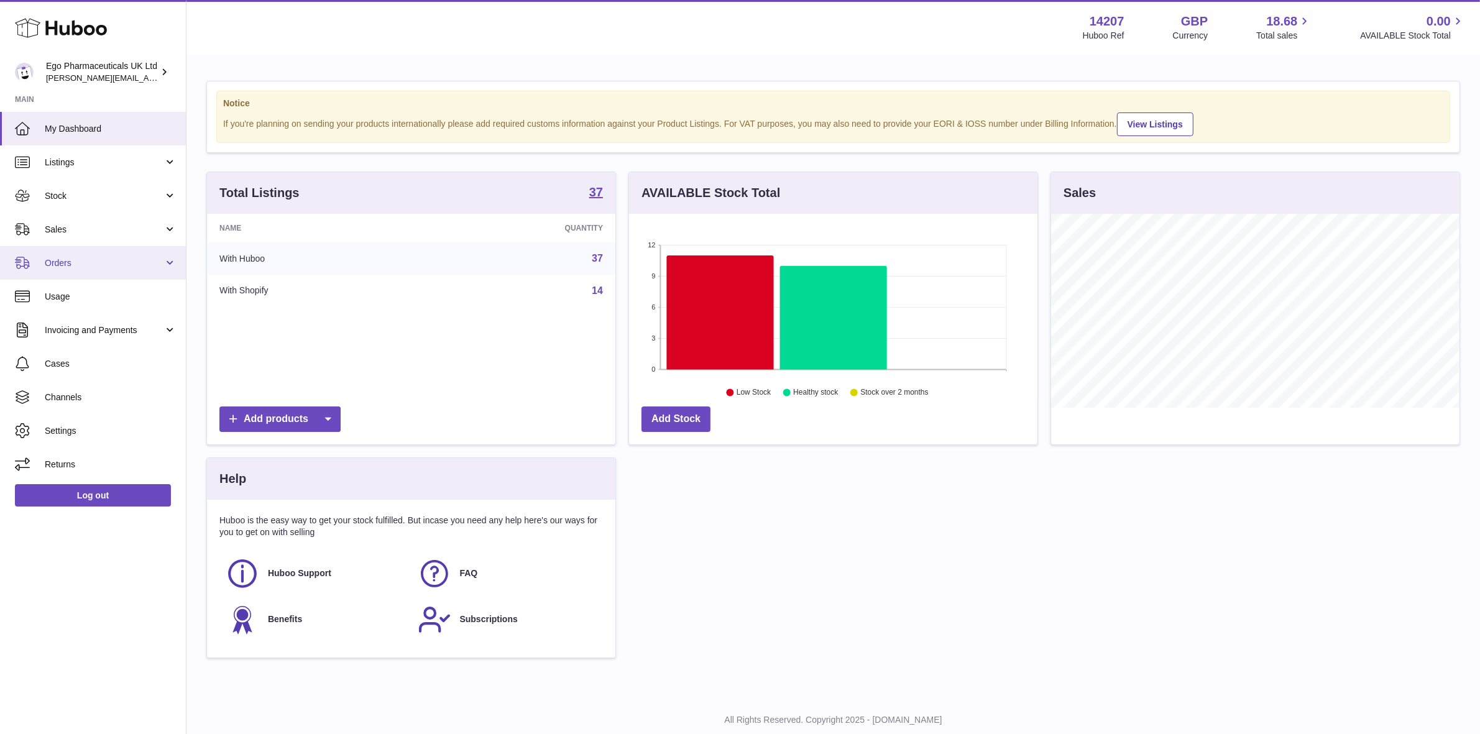  Describe the element at coordinates (111, 464) in the screenshot. I see `span: Returns` at that location.